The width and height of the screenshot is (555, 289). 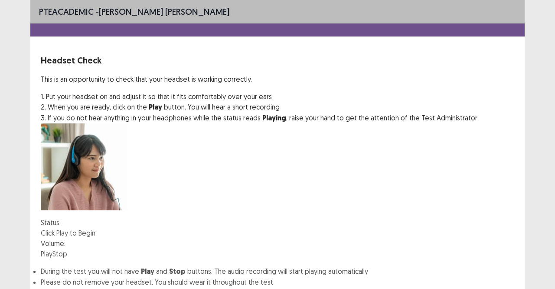 I want to click on p: 2. When you are ready, click on the button. You will hear a short recording, so click(x=278, y=107).